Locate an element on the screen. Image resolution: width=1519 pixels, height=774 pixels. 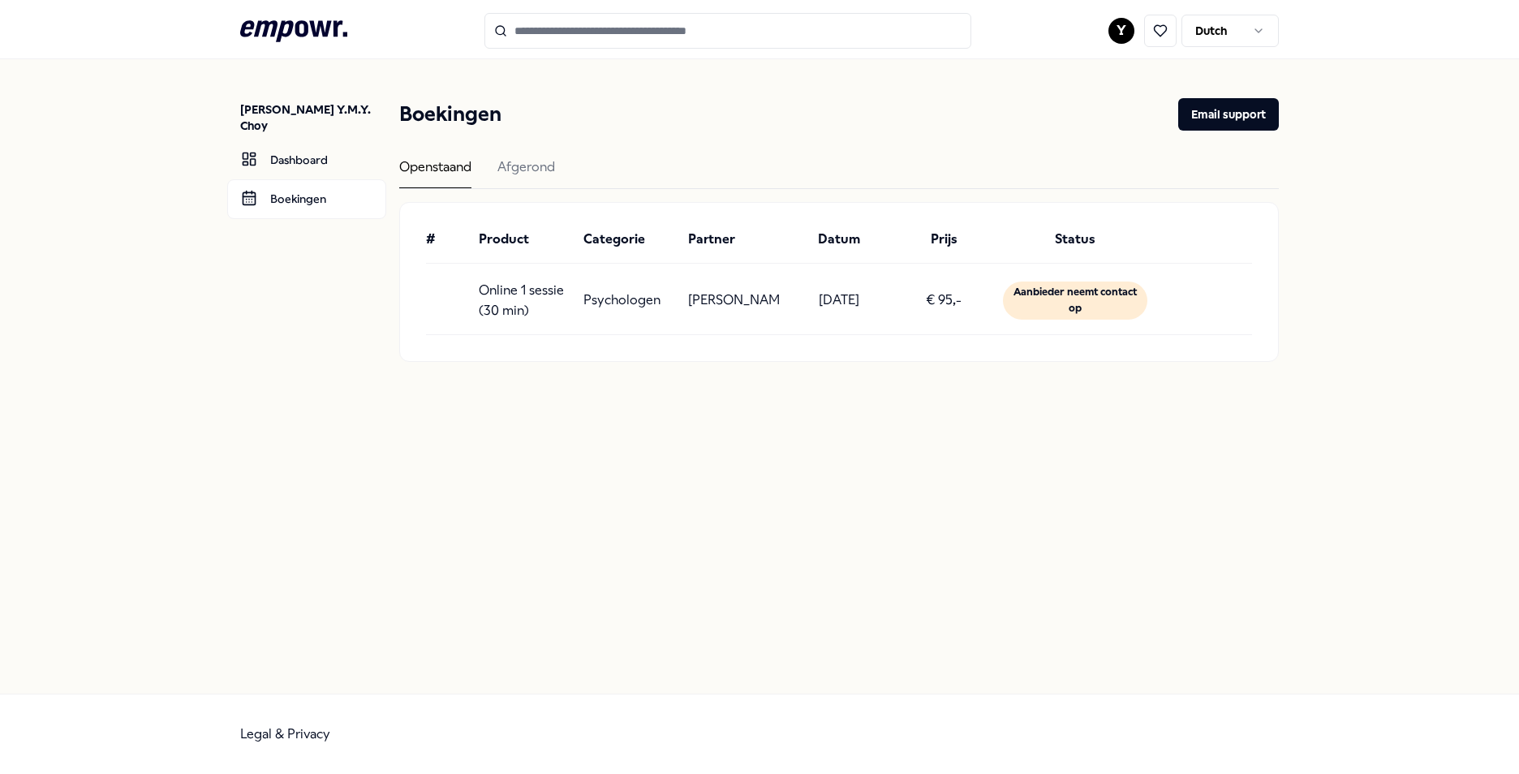
p: Online 1 sessie (30 min) is located at coordinates (524, 300).